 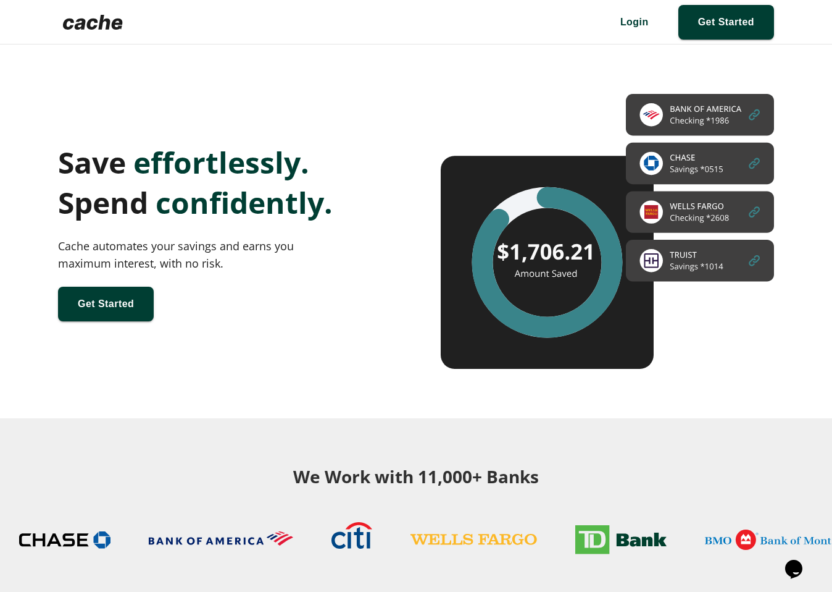 I want to click on span: confidently., so click(x=244, y=202).